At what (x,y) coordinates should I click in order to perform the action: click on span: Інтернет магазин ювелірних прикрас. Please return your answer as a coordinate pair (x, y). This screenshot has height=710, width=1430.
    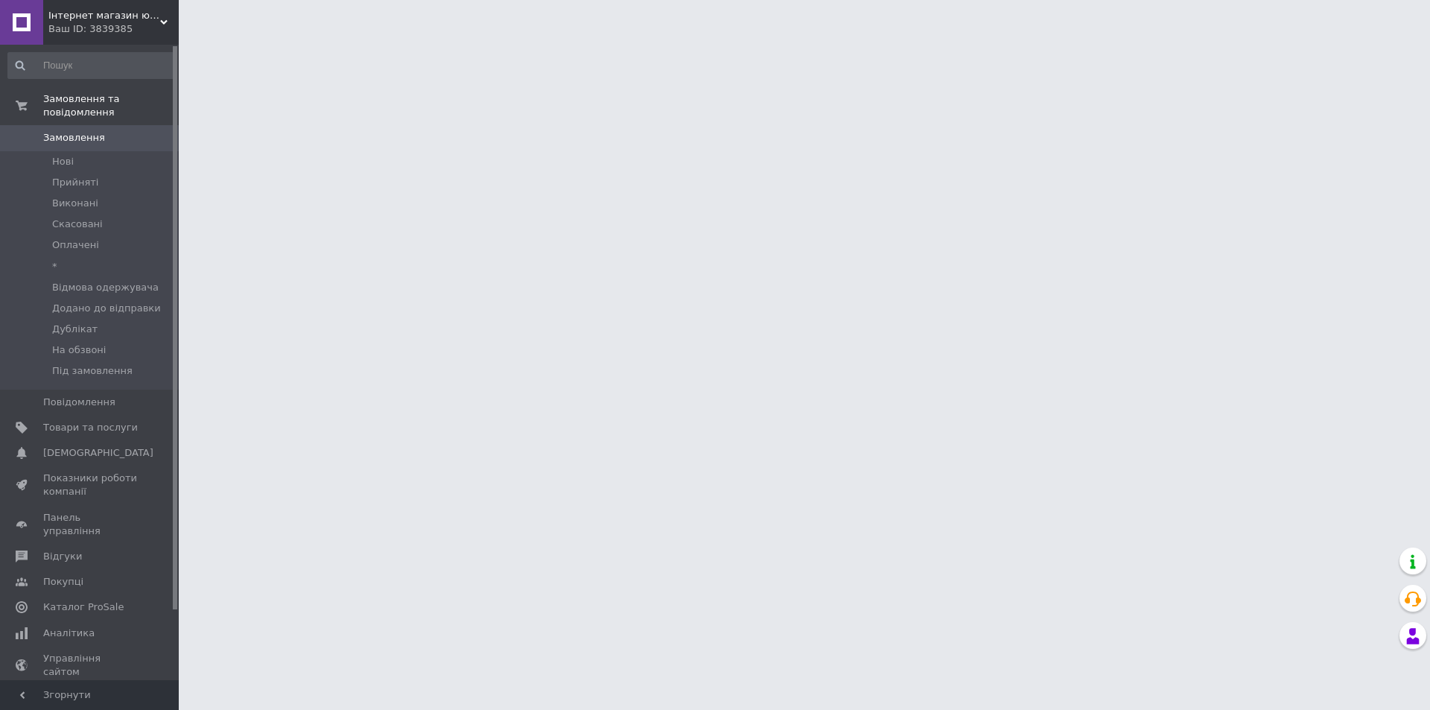
    Looking at the image, I should click on (104, 16).